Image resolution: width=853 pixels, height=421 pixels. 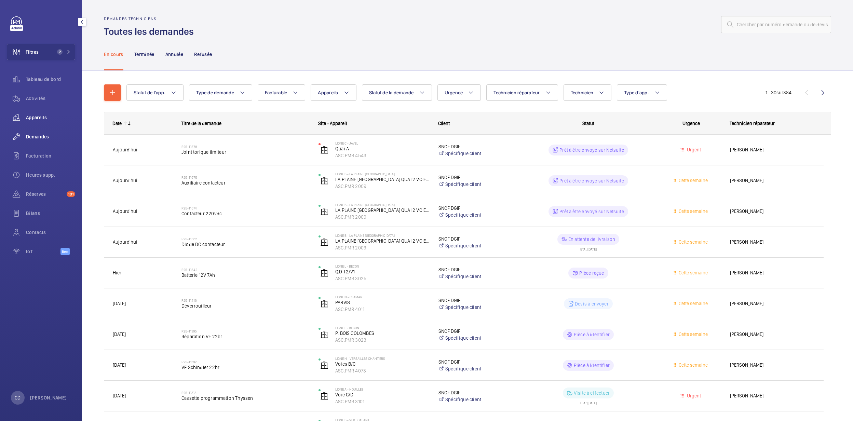 What do you see at coordinates (155, 93) in the screenshot?
I see `button: Statut de l'app.` at bounding box center [155, 93].